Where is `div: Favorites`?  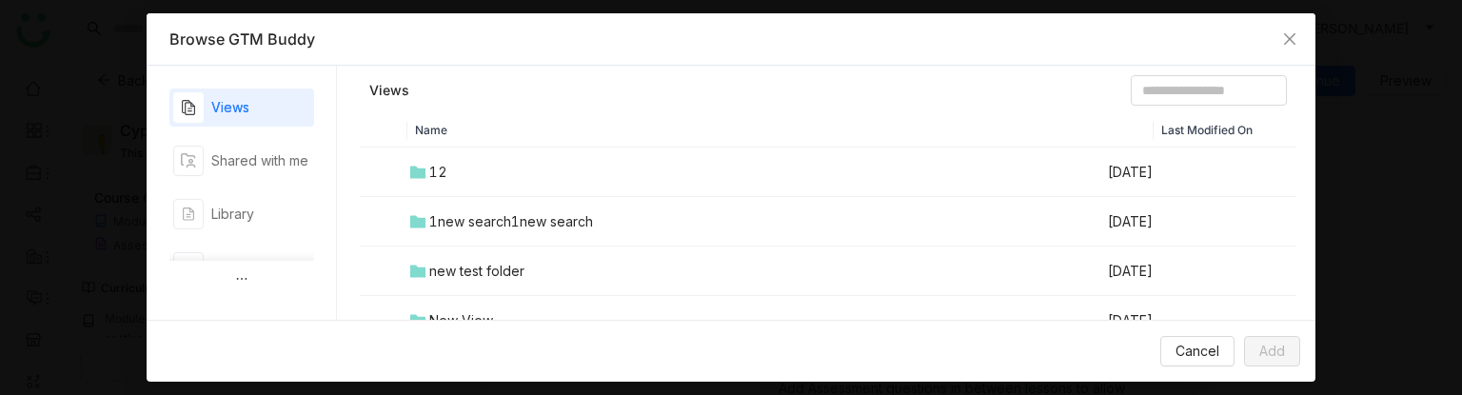
div: Favorites is located at coordinates (240, 267).